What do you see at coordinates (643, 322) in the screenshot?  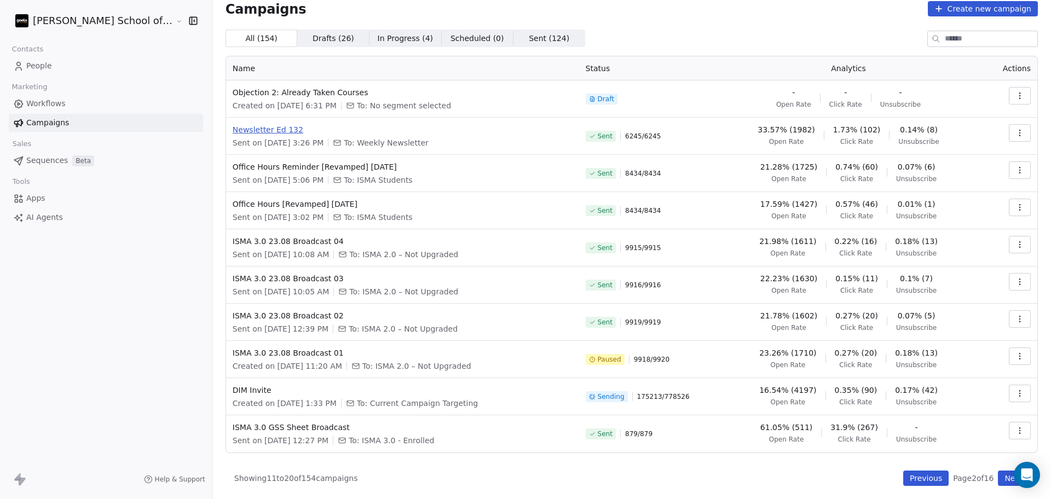 I see `span: 9919 / 9919` at bounding box center [643, 322].